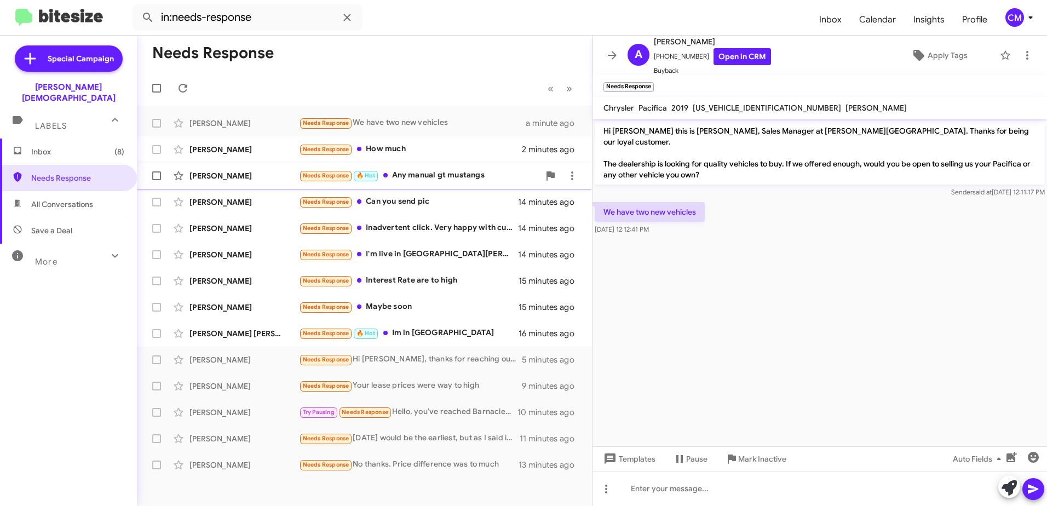 This screenshot has height=506, width=1047. What do you see at coordinates (980, 459) in the screenshot?
I see `button: Auto Fields` at bounding box center [980, 459].